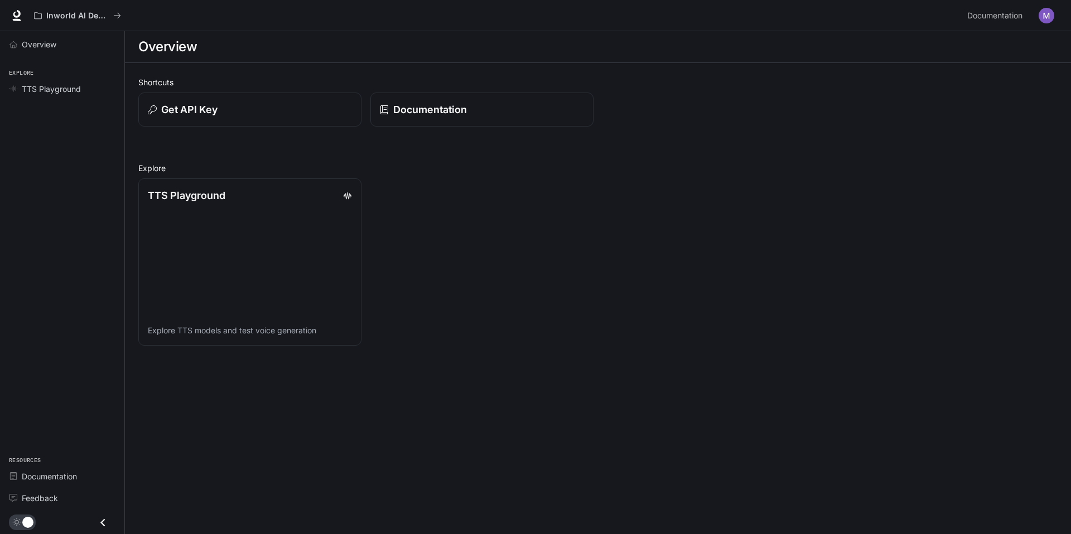  What do you see at coordinates (78, 16) in the screenshot?
I see `p: Inworld AI Demos` at bounding box center [78, 16].